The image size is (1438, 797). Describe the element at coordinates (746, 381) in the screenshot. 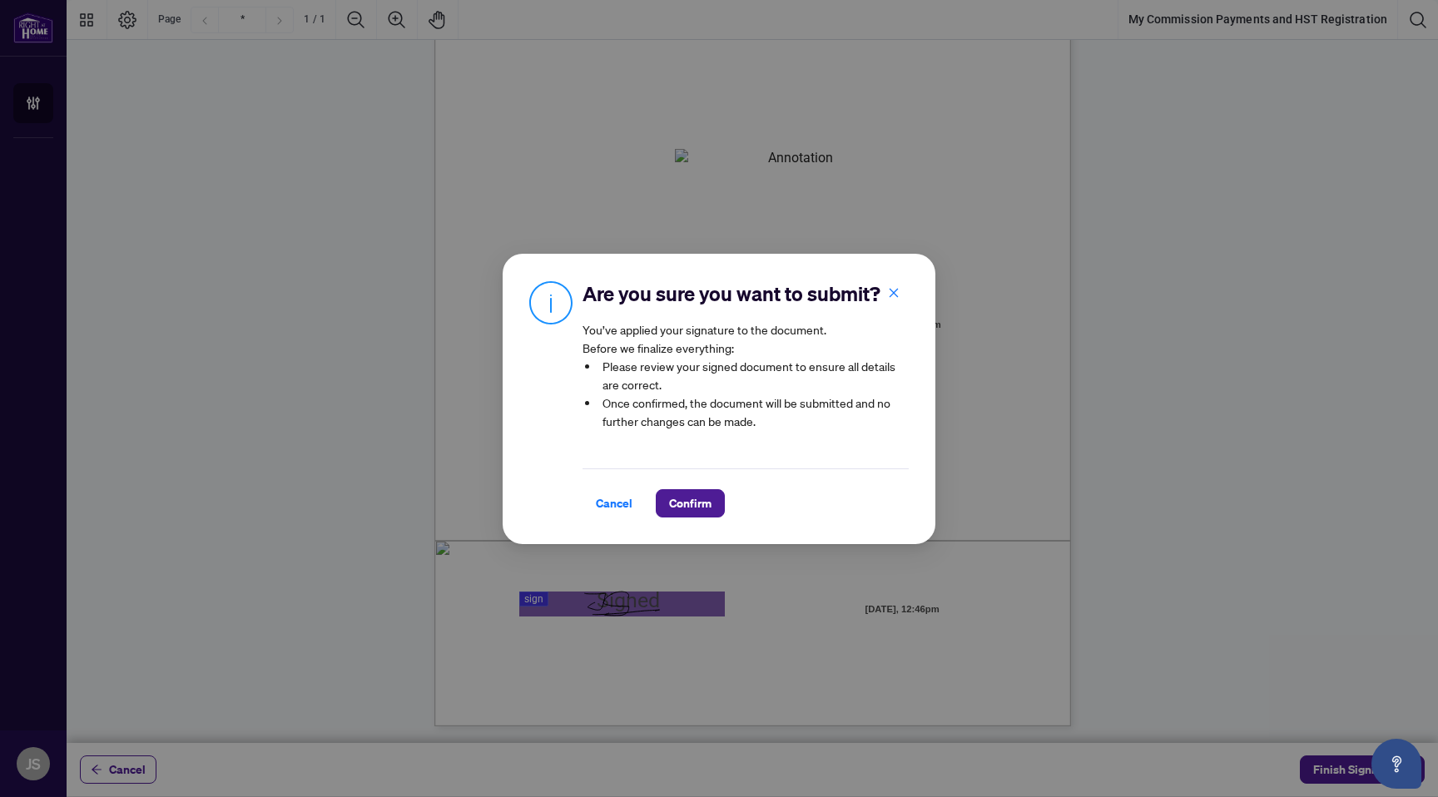

I see `article: You’ve applied your signature to the document. Before we finalize everything:` at that location.